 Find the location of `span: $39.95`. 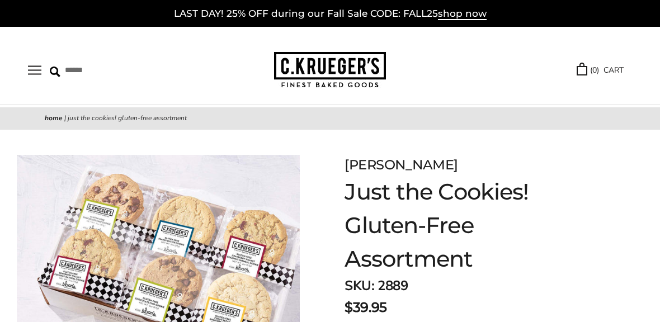

span: $39.95 is located at coordinates (365, 308).